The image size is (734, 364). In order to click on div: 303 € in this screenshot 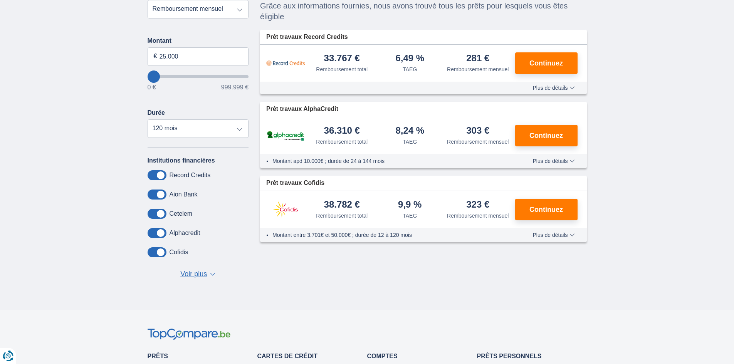, I will do `click(478, 131)`.